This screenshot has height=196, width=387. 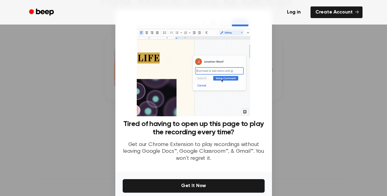 I want to click on img: Beep extension in action, so click(x=194, y=66).